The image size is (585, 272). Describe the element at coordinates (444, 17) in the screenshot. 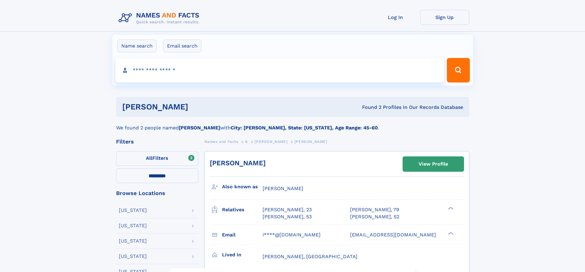

I see `a: Sign Up` at that location.